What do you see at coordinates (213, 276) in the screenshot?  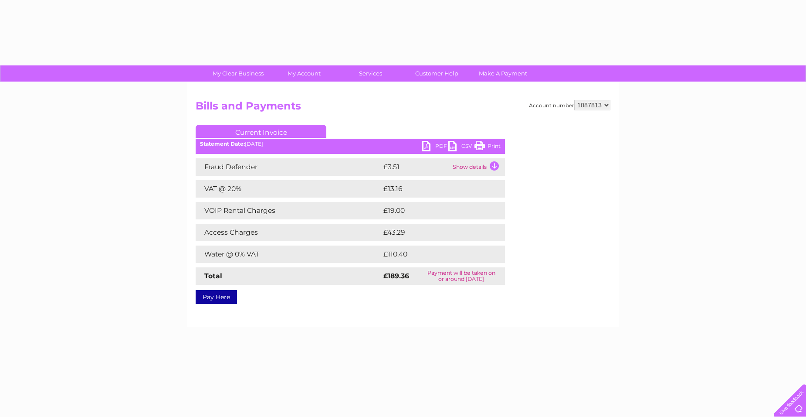 I see `strong: Total` at bounding box center [213, 276].